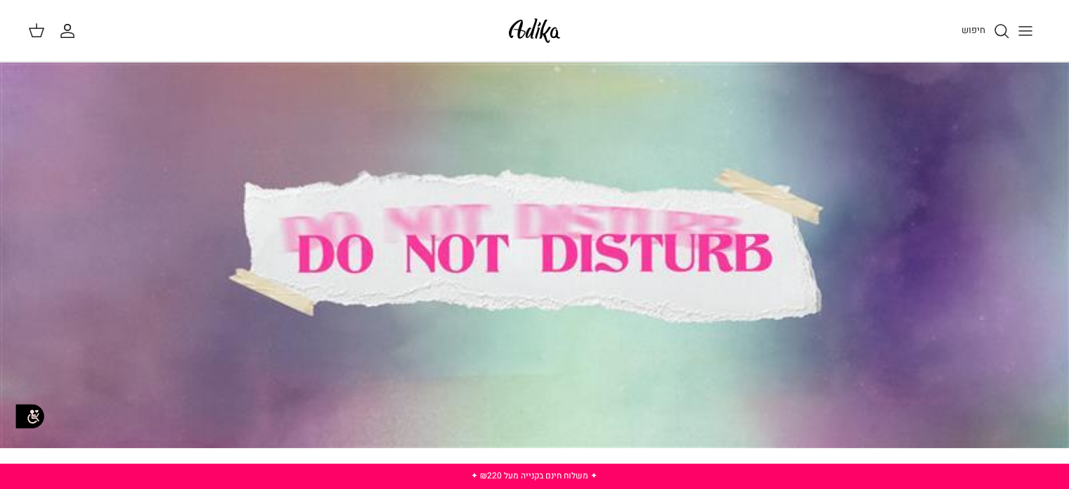 The width and height of the screenshot is (1069, 489). Describe the element at coordinates (30, 415) in the screenshot. I see `img: accessibility_icon02.svg` at that location.